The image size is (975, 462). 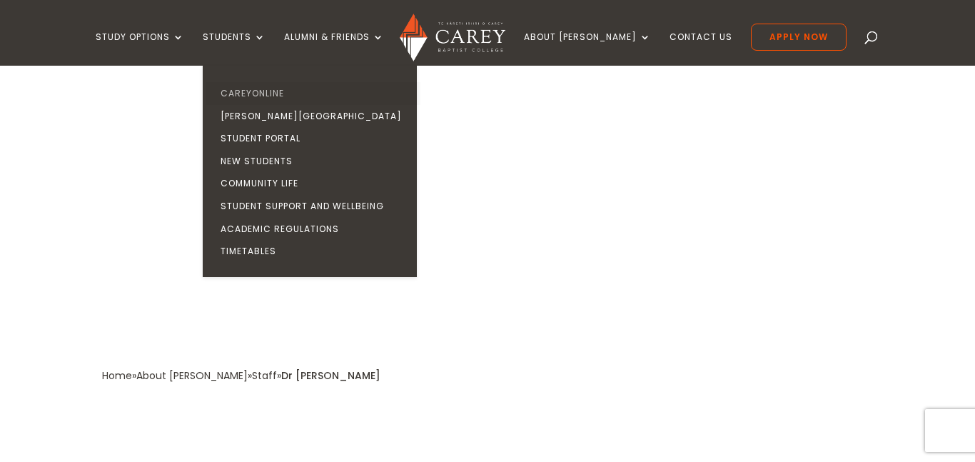 What do you see at coordinates (334, 49) in the screenshot?
I see `a: Alumni & Friends` at bounding box center [334, 49].